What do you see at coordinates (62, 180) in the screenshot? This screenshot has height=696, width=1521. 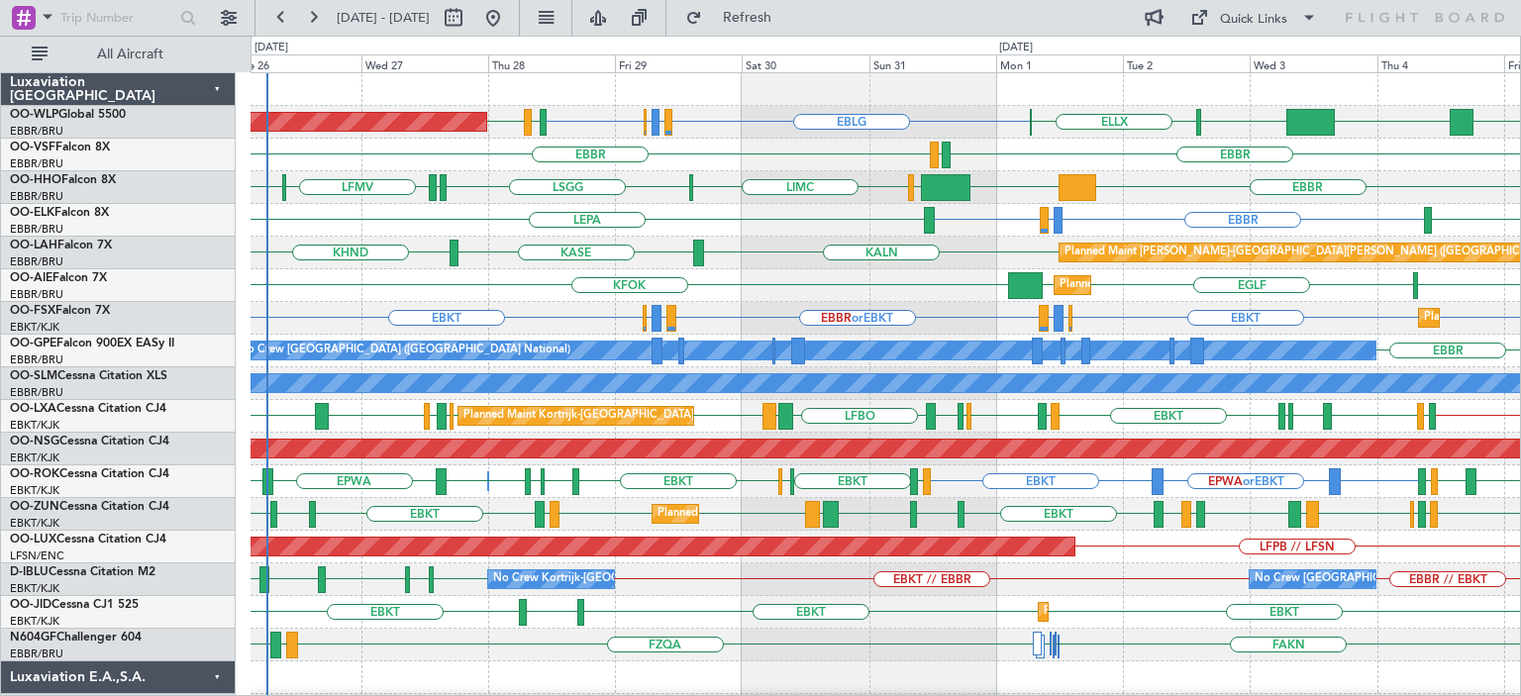 I see `a: OO-HHOFalcon 8X` at bounding box center [62, 180].